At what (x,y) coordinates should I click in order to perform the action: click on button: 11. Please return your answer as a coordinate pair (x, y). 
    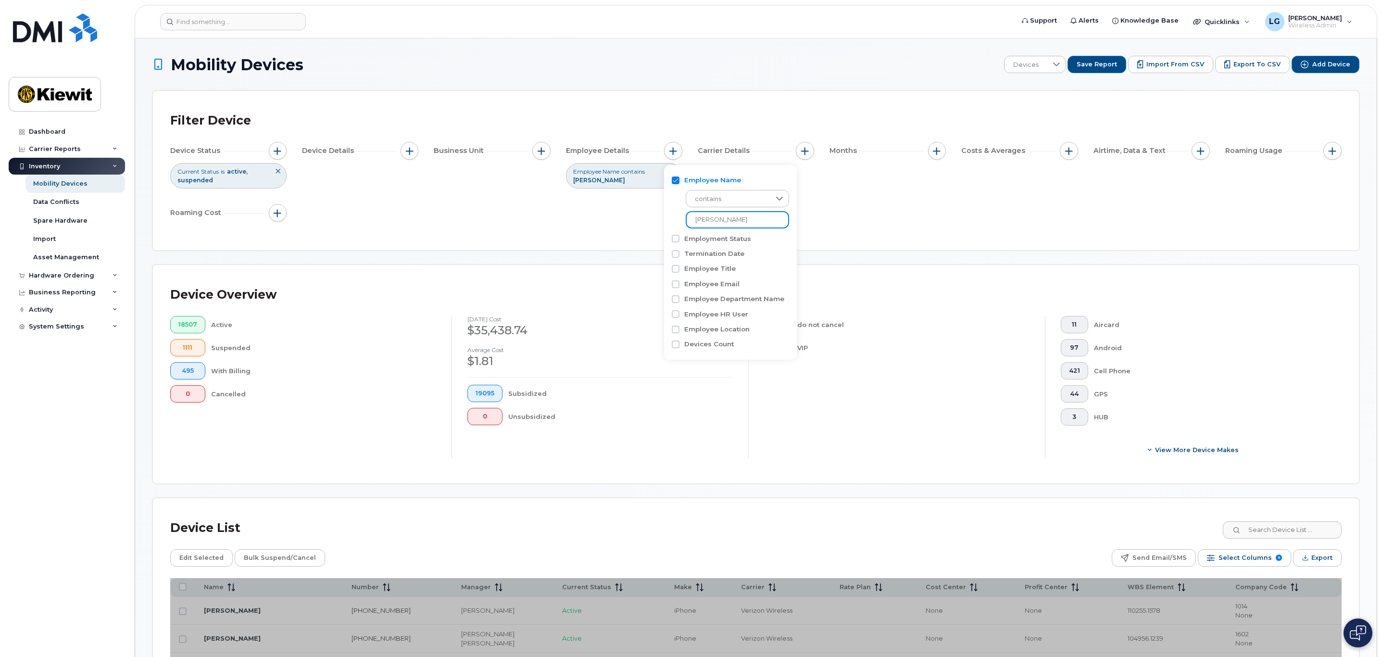
    Looking at the image, I should click on (1074, 325).